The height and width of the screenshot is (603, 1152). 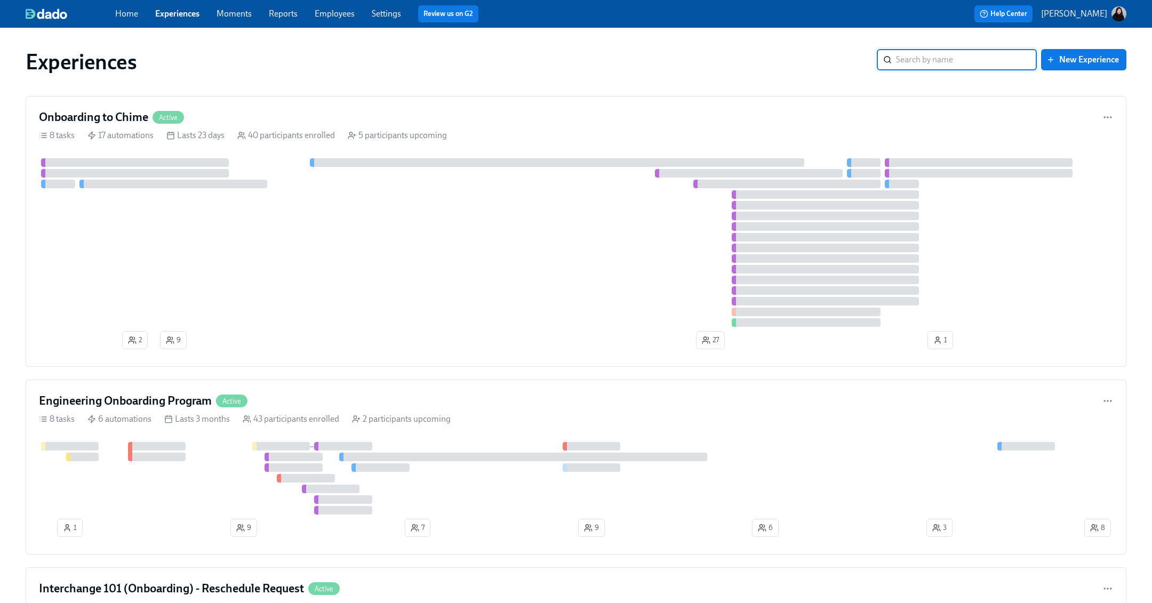 What do you see at coordinates (710, 340) in the screenshot?
I see `button: 27` at bounding box center [710, 340].